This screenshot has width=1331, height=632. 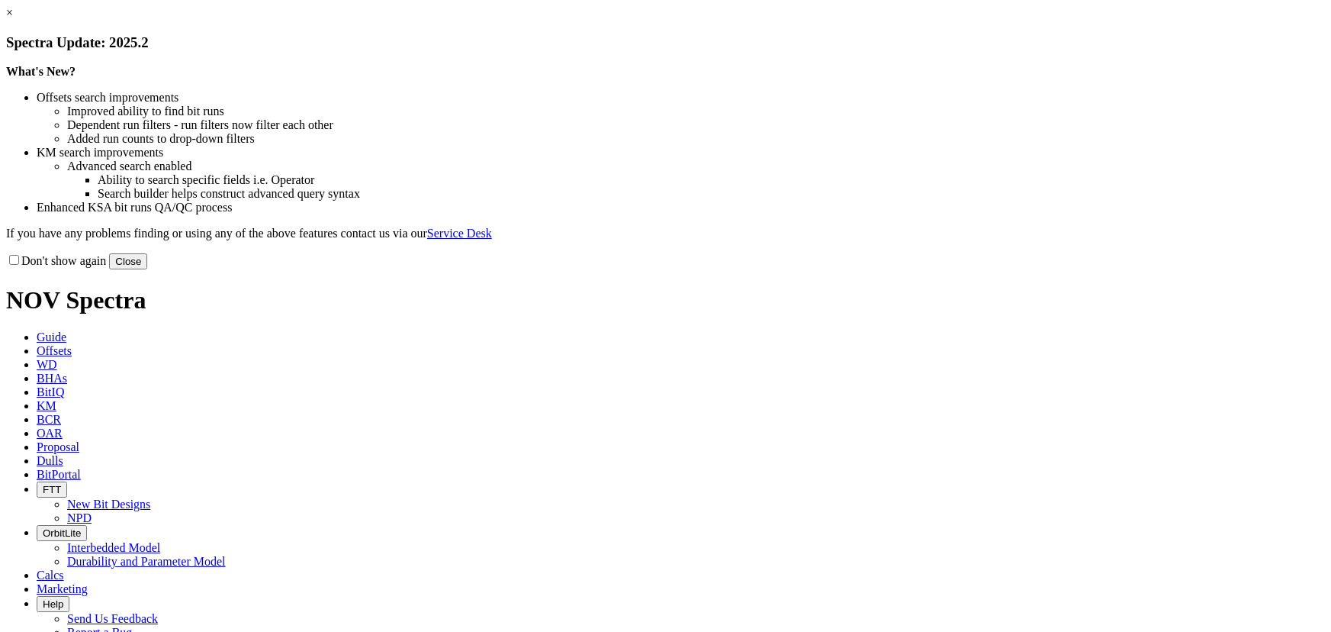 I want to click on a: New Bit Designs, so click(x=108, y=504).